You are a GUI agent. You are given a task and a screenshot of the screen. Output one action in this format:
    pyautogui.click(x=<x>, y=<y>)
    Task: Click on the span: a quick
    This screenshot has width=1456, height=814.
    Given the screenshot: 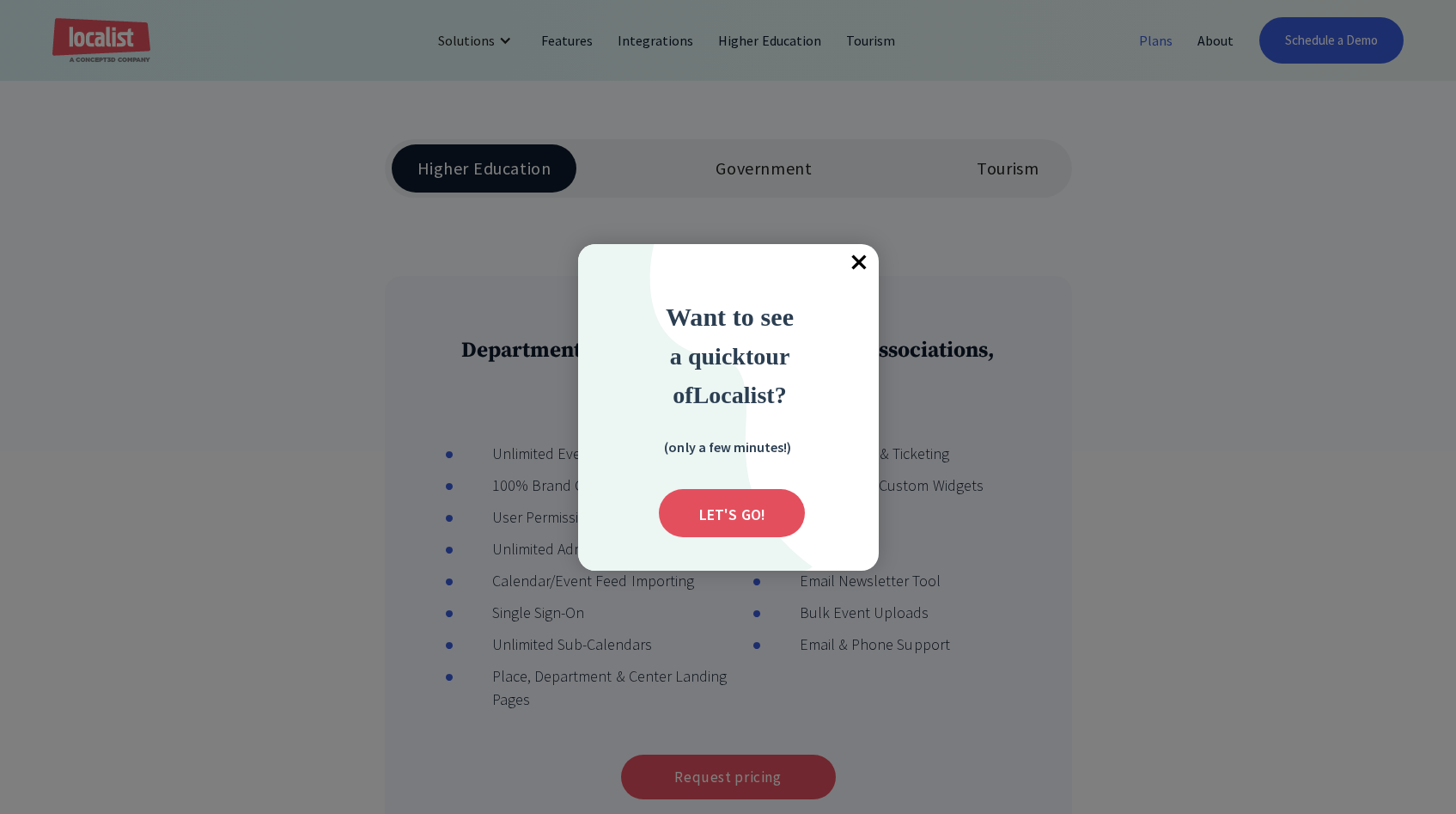 What is the action you would take?
    pyautogui.click(x=708, y=356)
    